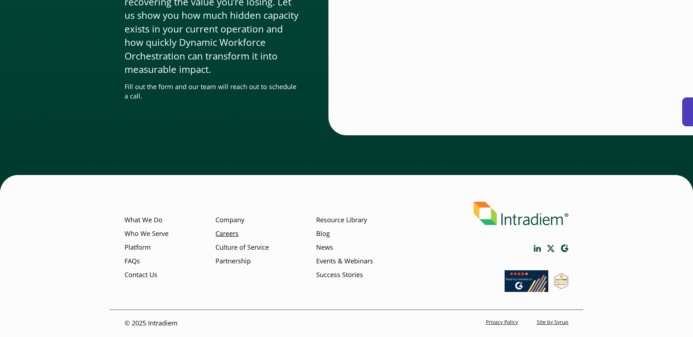 The width and height of the screenshot is (693, 337). I want to click on a: Contact Us, so click(141, 275).